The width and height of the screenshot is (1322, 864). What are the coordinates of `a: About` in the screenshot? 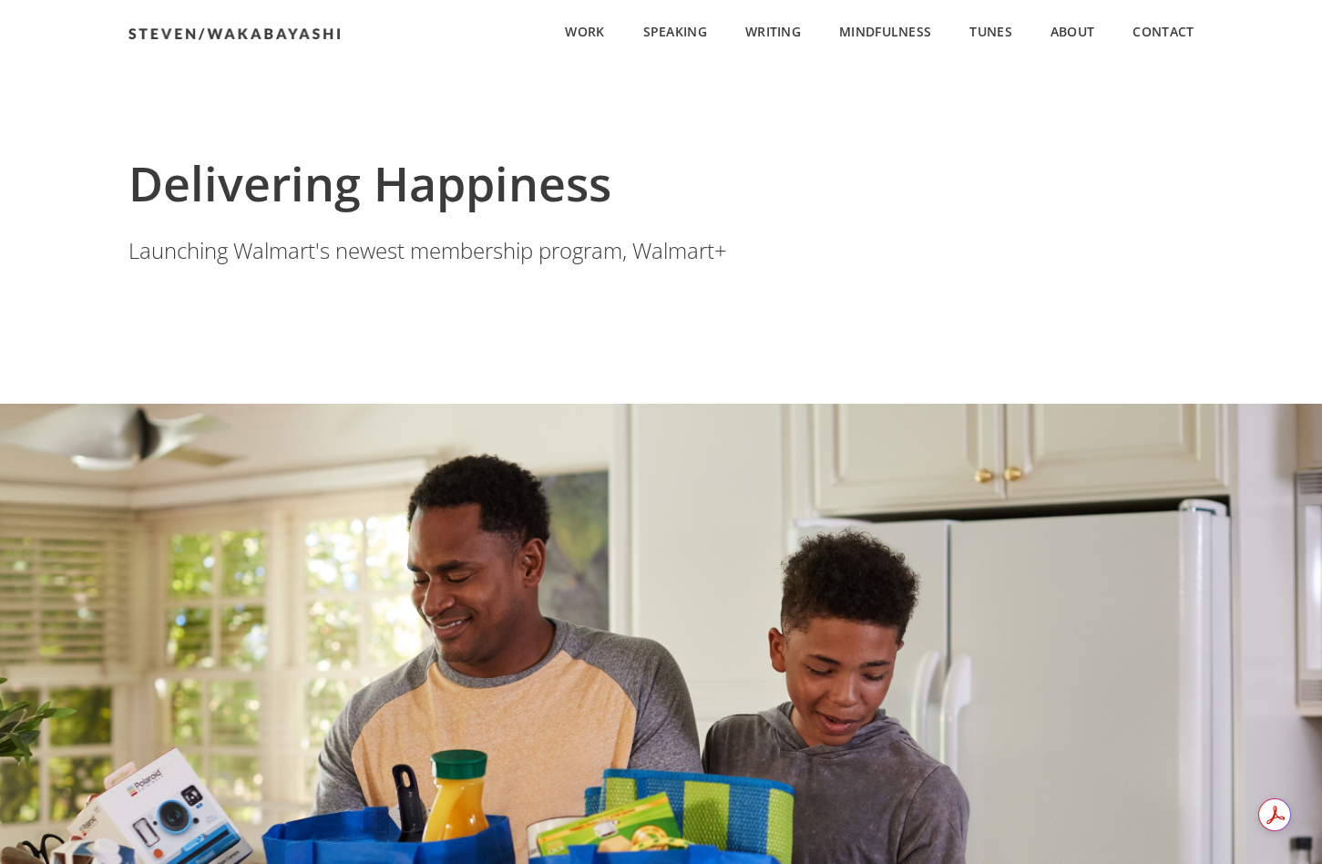 It's located at (1073, 30).